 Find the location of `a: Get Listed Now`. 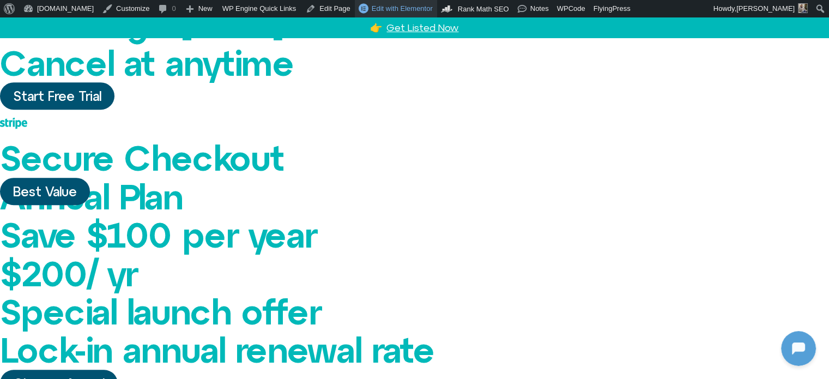

a: Get Listed Now is located at coordinates (422, 27).